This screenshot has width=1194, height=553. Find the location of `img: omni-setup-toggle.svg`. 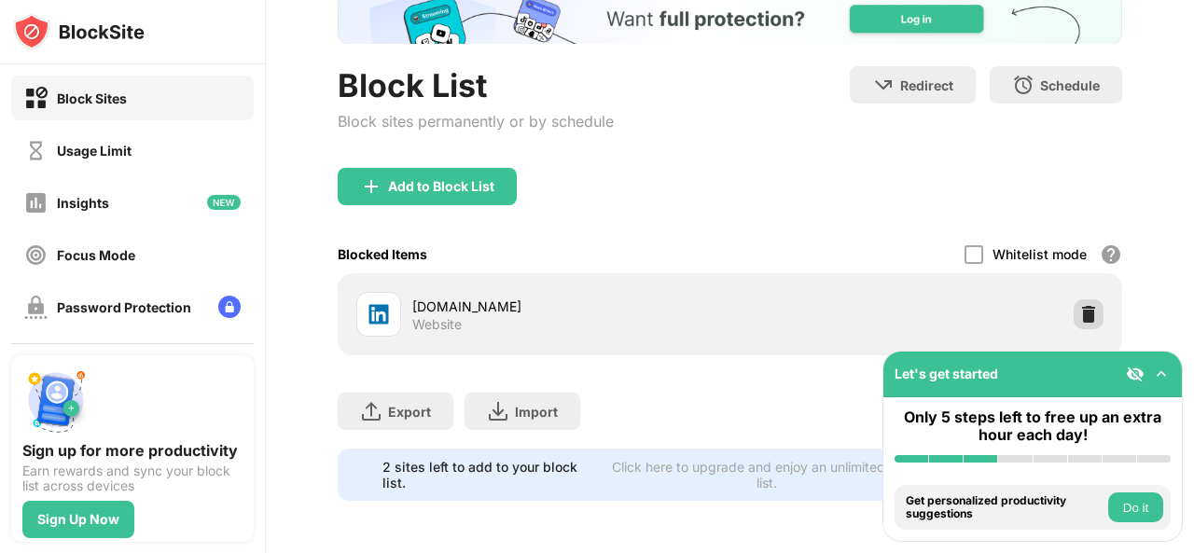

img: omni-setup-toggle.svg is located at coordinates (1161, 374).